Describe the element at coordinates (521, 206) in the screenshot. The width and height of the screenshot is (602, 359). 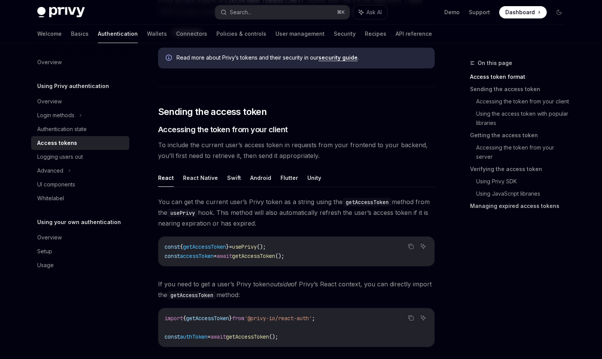
I see `a: Managing expired access tokens` at that location.